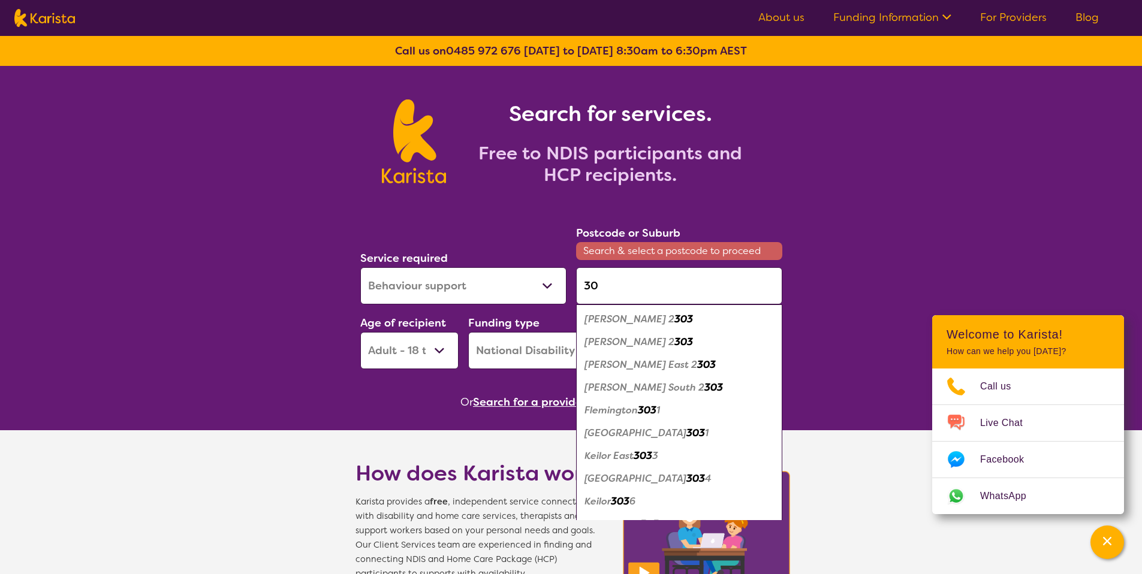 This screenshot has width=1142, height=574. What do you see at coordinates (598, 501) in the screenshot?
I see `em: Keilor` at bounding box center [598, 501].